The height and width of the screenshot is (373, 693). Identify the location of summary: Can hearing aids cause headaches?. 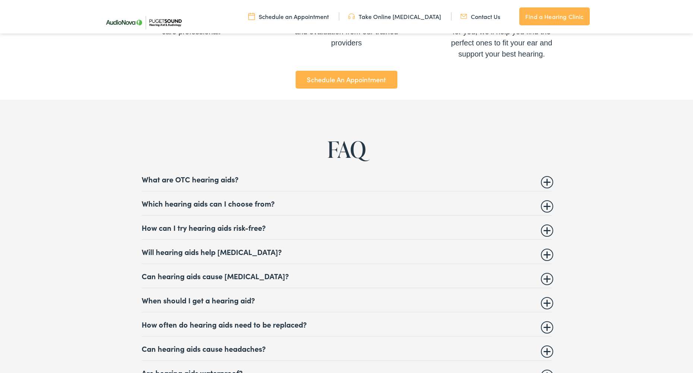
(347, 349).